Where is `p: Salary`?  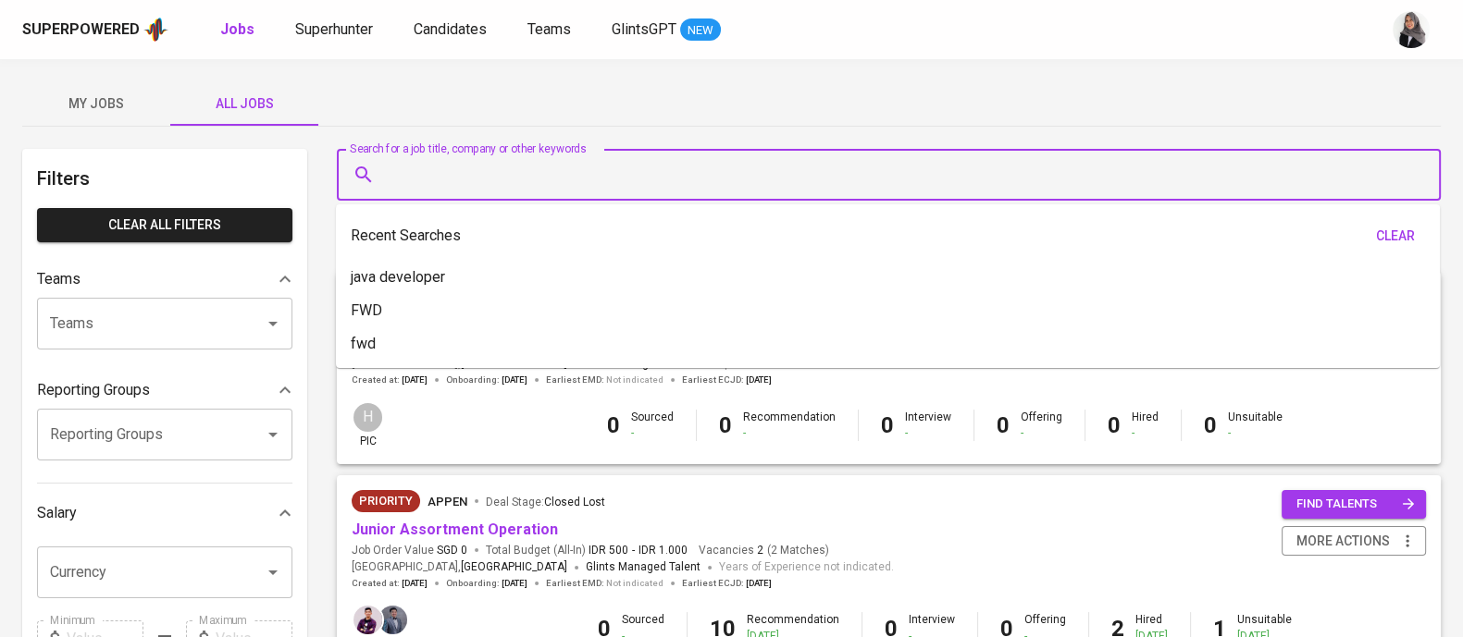 p: Salary is located at coordinates (56, 513).